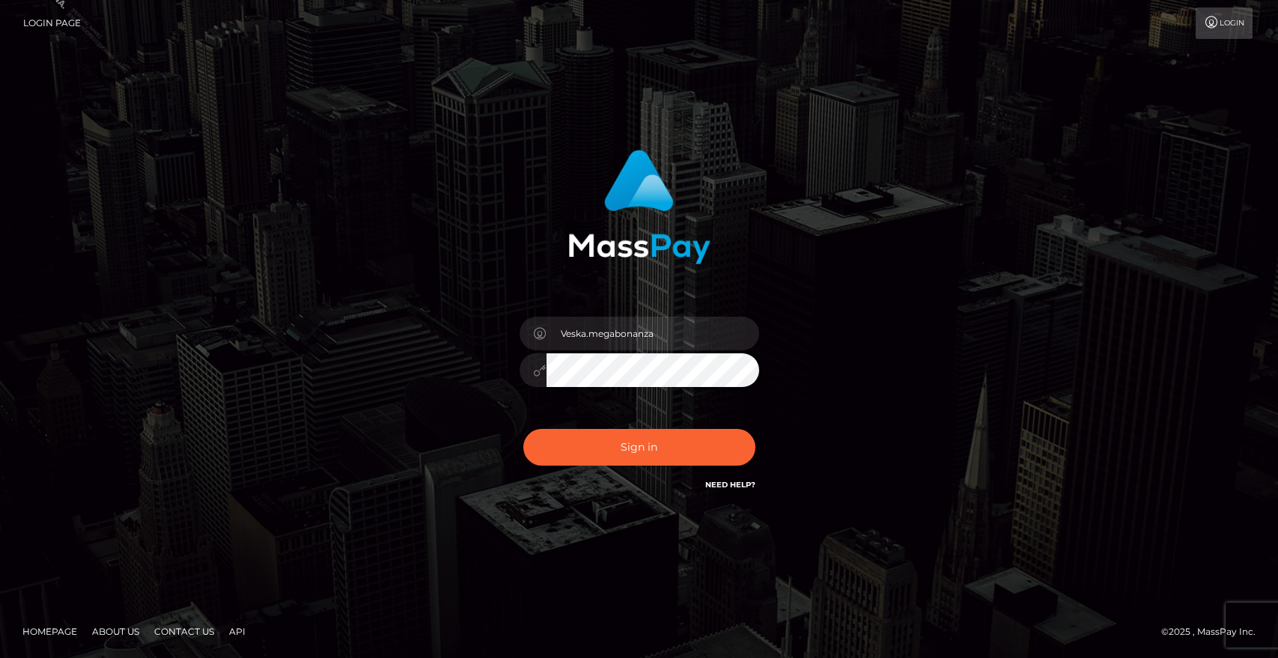 The image size is (1278, 658). I want to click on a: Need Help?, so click(730, 484).